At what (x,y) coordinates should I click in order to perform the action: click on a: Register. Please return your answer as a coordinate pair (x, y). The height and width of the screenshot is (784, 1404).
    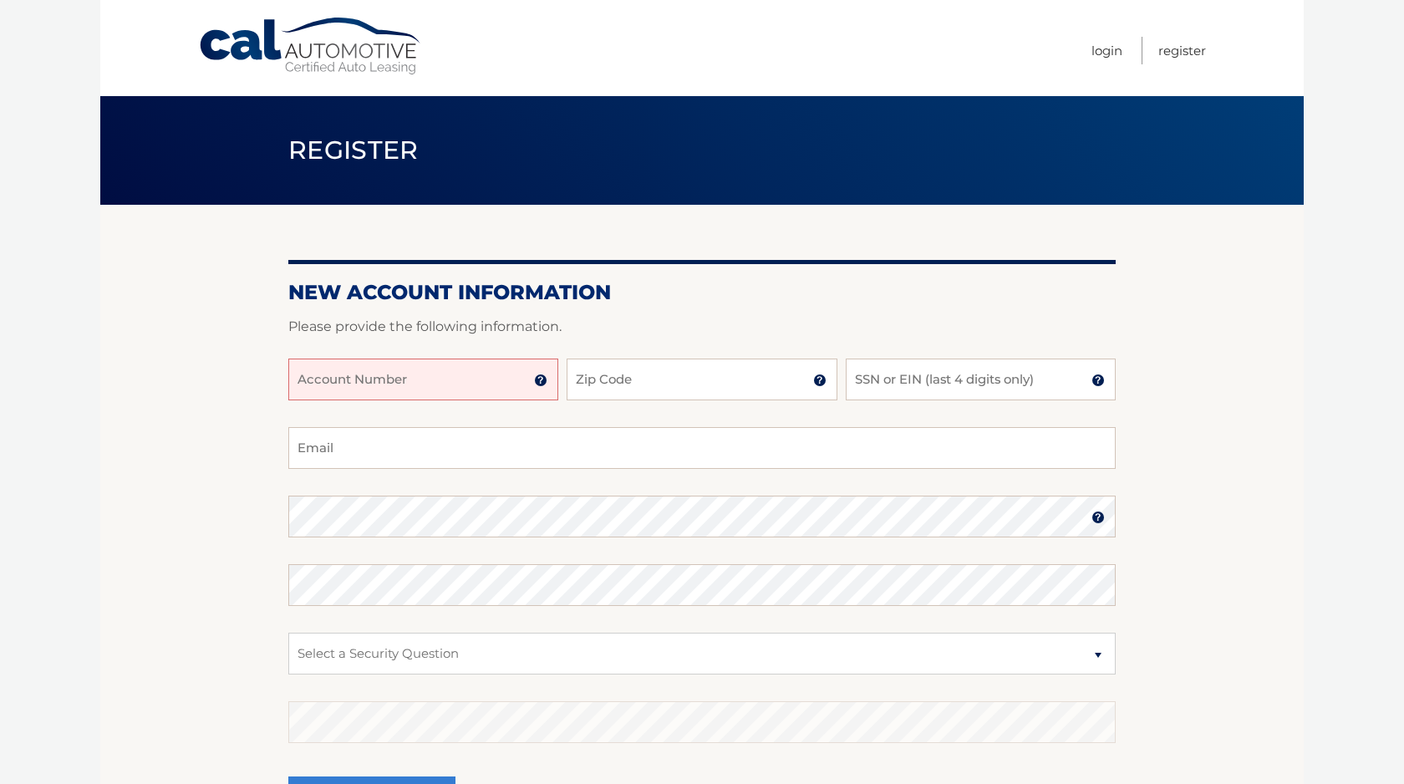
    Looking at the image, I should click on (1181, 50).